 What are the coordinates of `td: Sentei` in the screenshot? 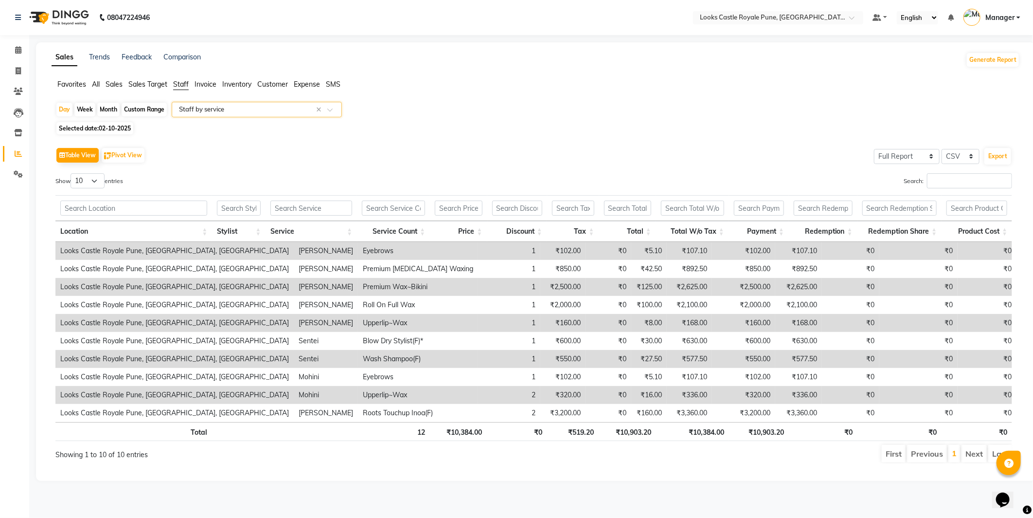 It's located at (326, 359).